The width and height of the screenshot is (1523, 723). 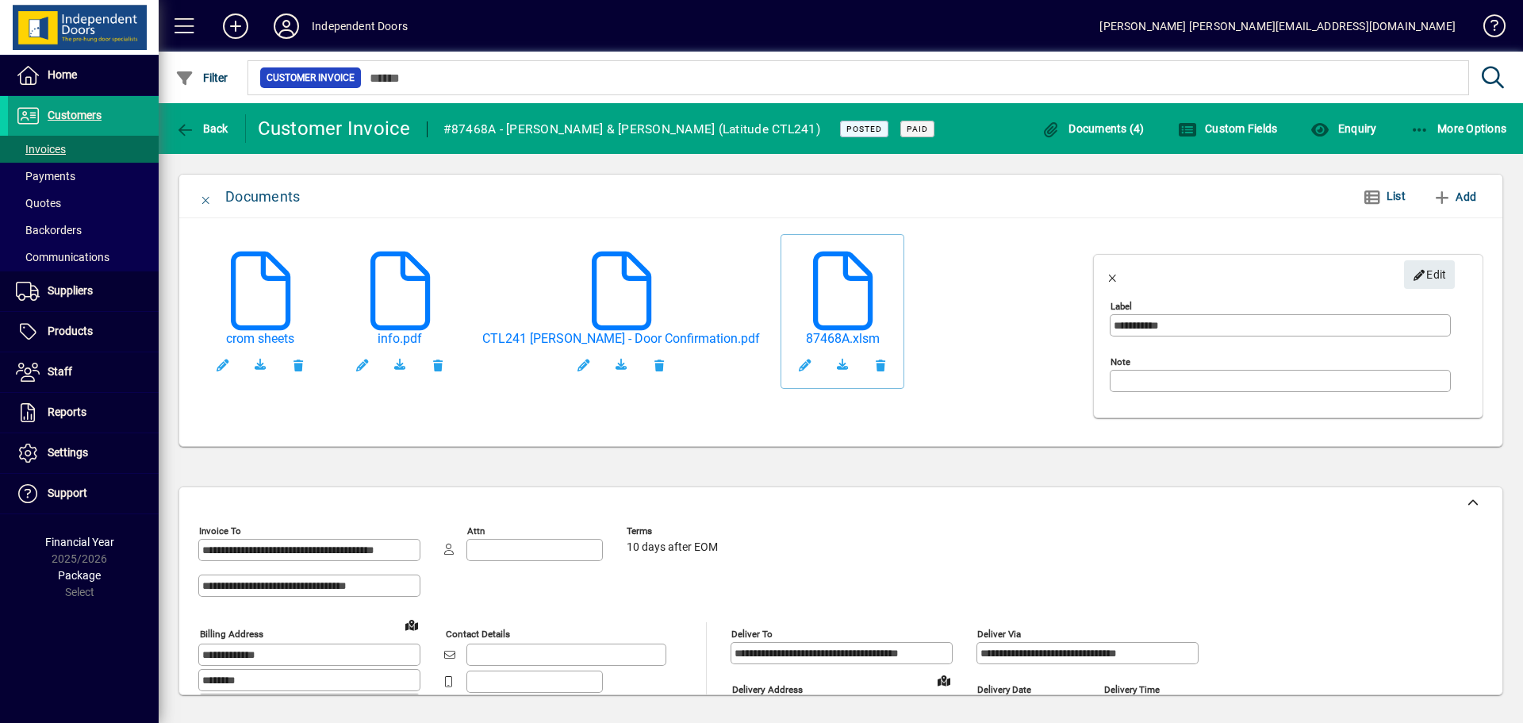 I want to click on span: Payments, so click(x=45, y=176).